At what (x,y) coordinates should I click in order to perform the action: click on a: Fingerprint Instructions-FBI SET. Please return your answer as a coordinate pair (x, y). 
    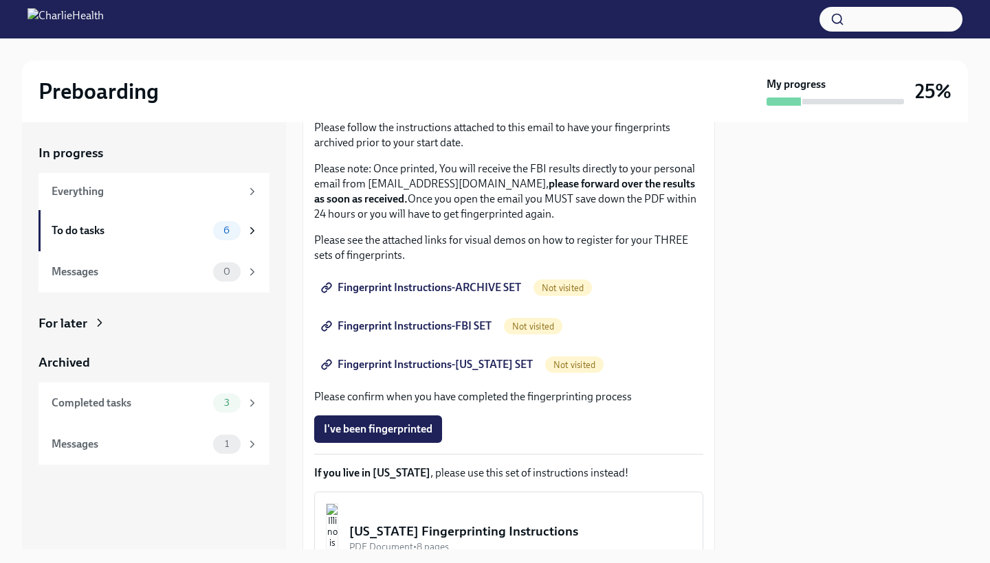
    Looking at the image, I should click on (408, 326).